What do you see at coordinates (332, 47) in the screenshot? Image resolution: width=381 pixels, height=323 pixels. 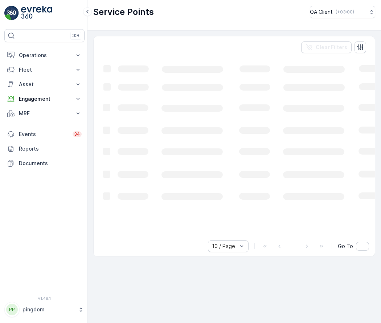 I see `p: Clear Filters` at bounding box center [332, 47].